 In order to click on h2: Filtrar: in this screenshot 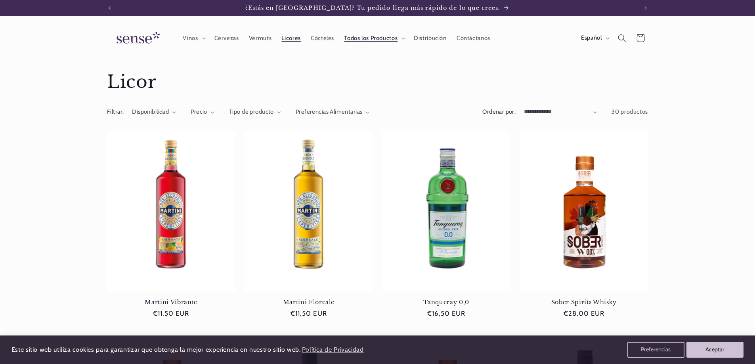, I will do `click(115, 112)`.